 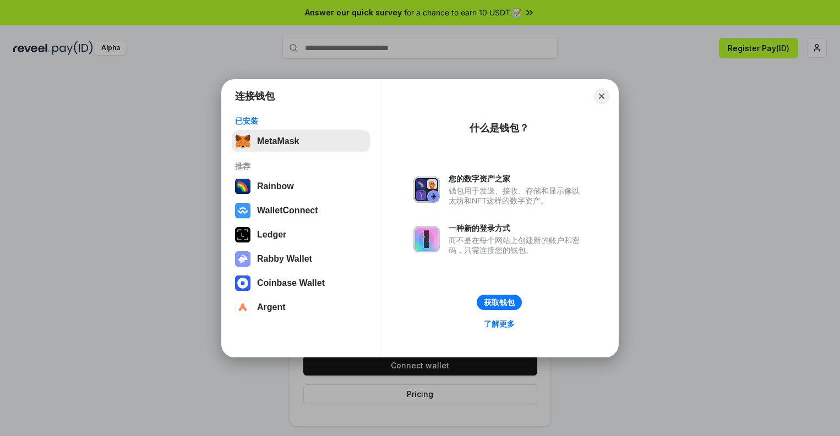 What do you see at coordinates (517, 179) in the screenshot?
I see `div: 您的数字资产之家` at bounding box center [517, 179].